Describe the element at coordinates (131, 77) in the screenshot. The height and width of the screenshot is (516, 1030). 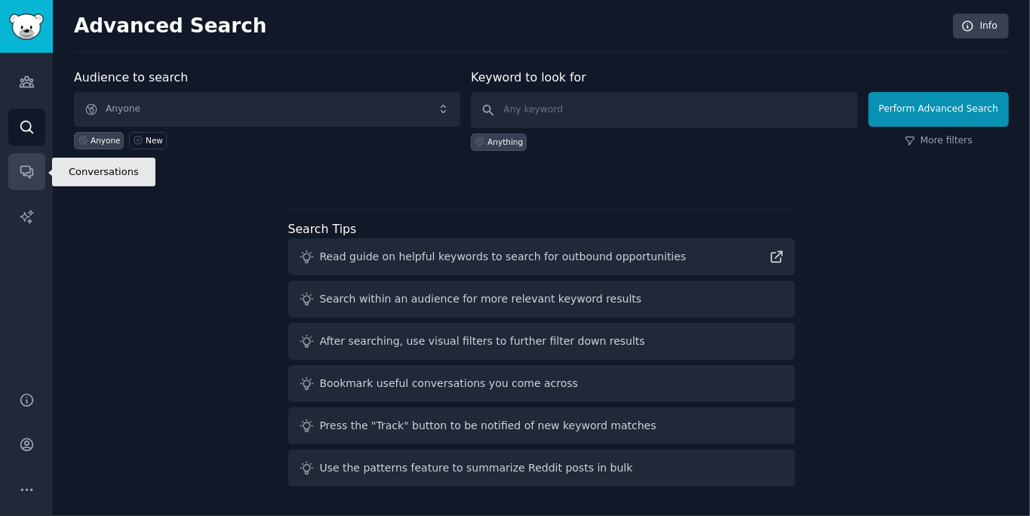
I see `label: Audience to search` at that location.